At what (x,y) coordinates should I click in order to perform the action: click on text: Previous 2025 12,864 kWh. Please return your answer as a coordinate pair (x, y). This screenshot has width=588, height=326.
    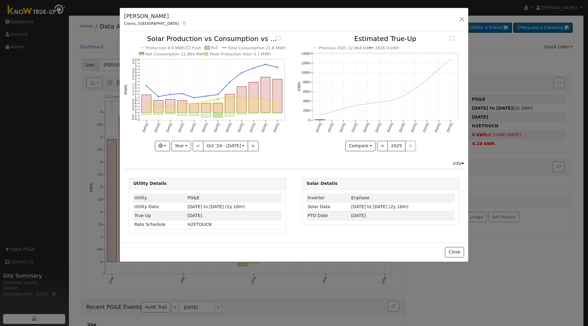
    Looking at the image, I should click on (345, 48).